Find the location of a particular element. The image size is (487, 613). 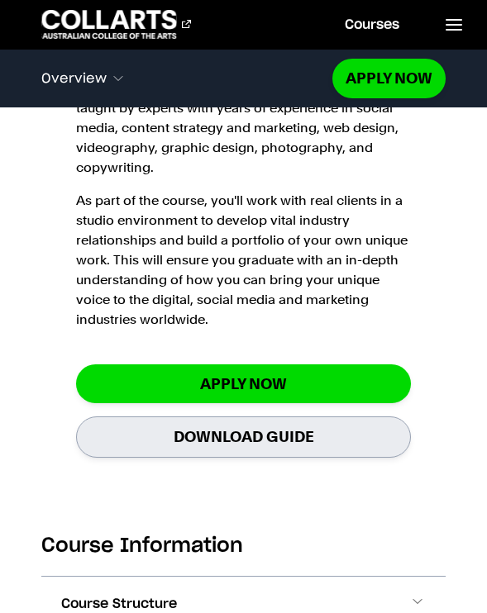

button: Overview is located at coordinates (187, 79).